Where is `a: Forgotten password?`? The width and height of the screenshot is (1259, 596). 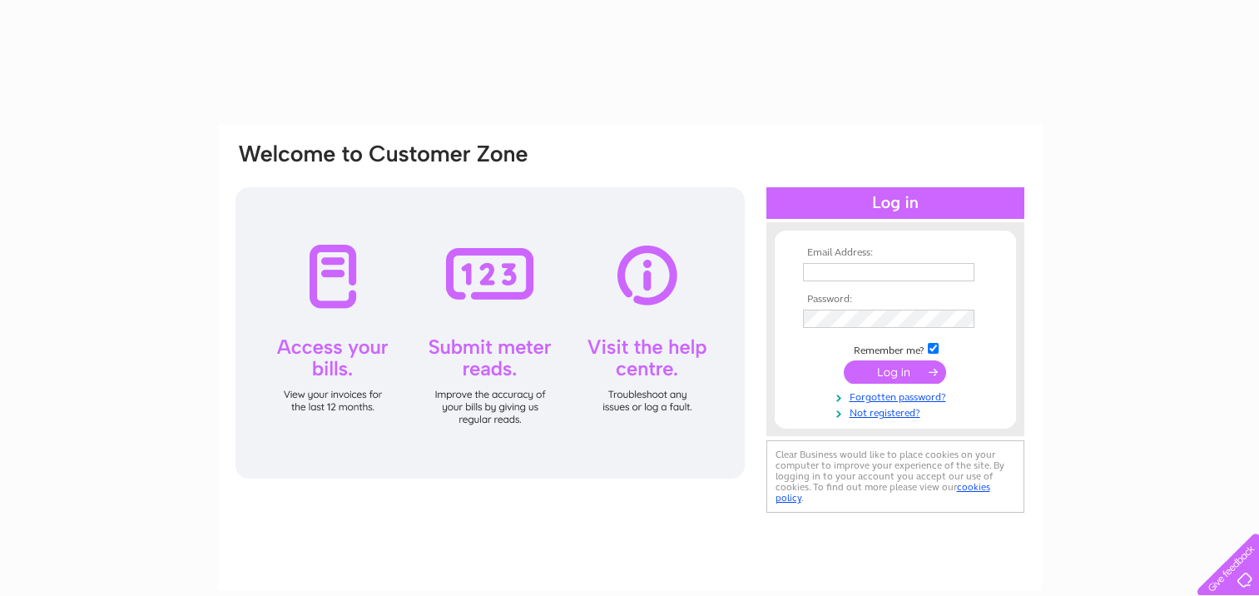
a: Forgotten password? is located at coordinates (897, 395).